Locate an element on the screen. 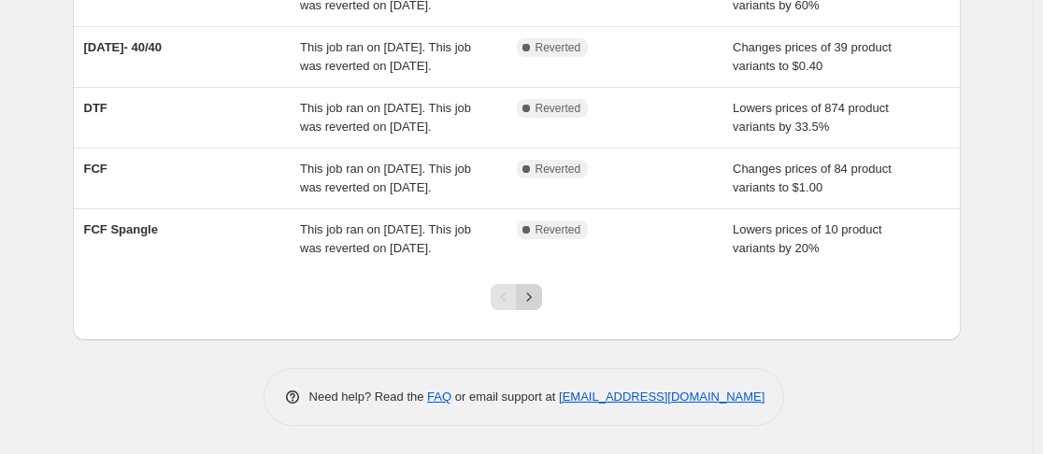 Image resolution: width=1043 pixels, height=454 pixels. span: FCF Spangle is located at coordinates (121, 229).